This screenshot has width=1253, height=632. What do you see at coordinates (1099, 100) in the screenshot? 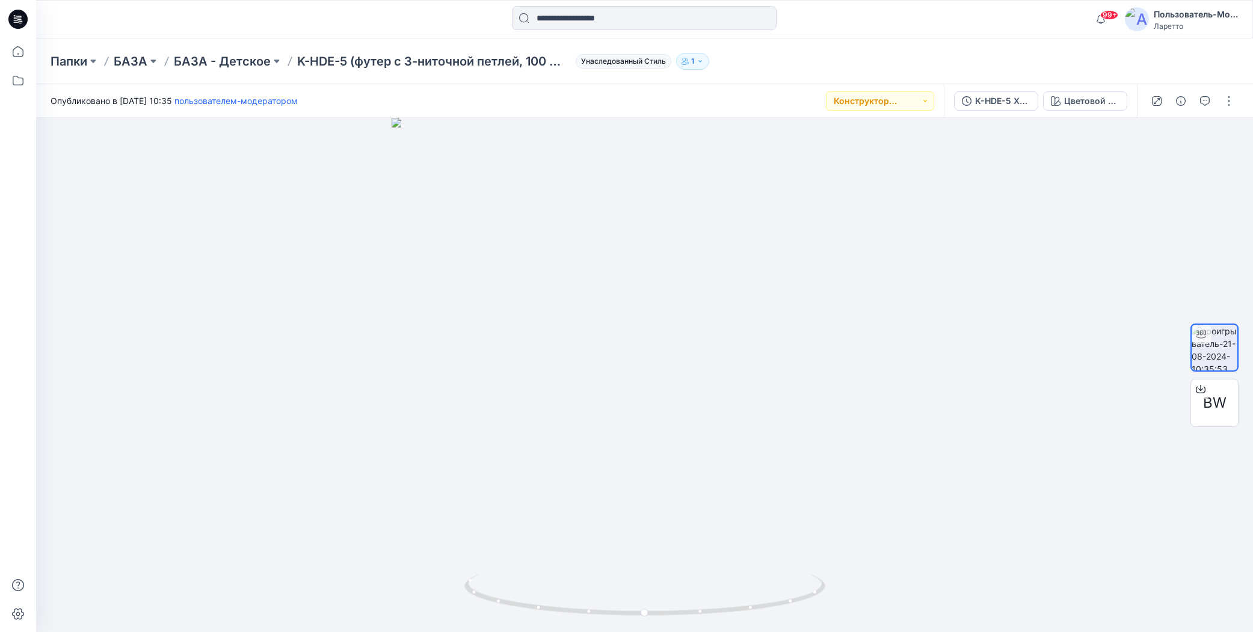
I see `ya-tr-span: Цветовой путь 1` at bounding box center [1099, 100].